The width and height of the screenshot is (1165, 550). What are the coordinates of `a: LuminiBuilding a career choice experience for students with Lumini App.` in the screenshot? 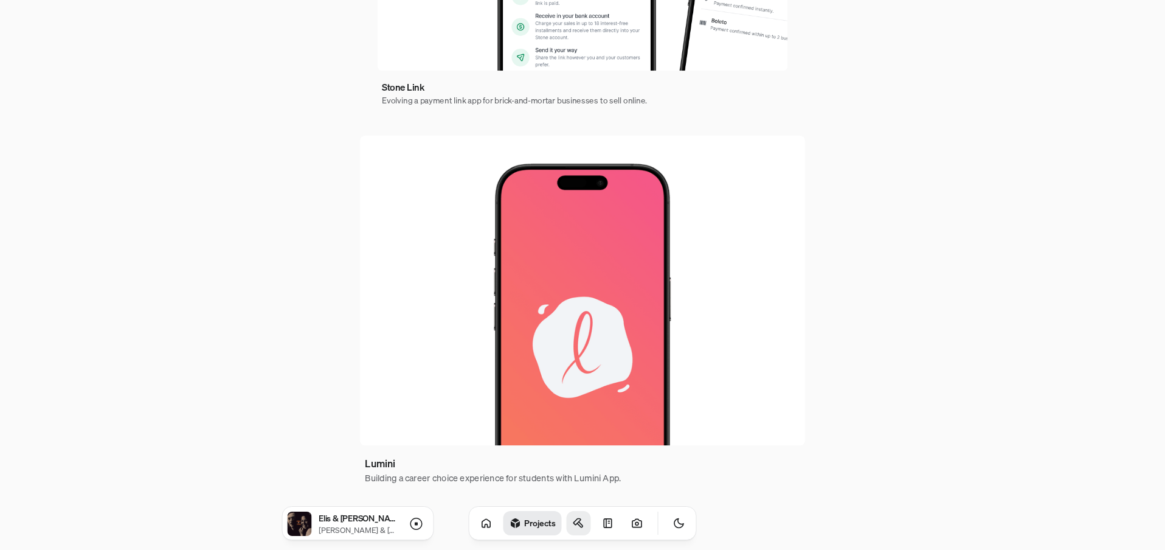 It's located at (493, 469).